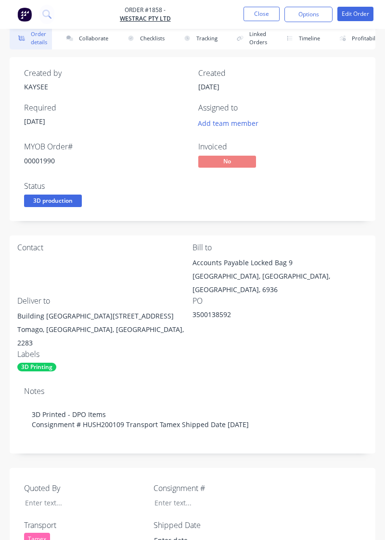  What do you see at coordinates (145, 19) in the screenshot?
I see `span: WesTrac Pty Ltd` at bounding box center [145, 19].